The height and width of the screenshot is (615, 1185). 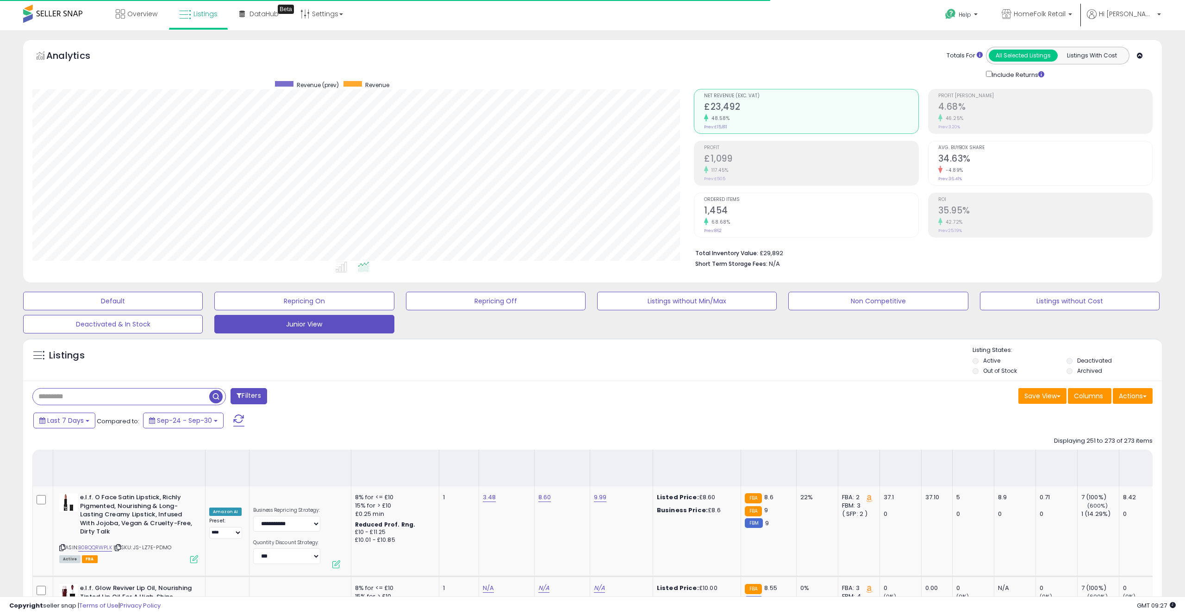 I want to click on small: Prev: 25.19%, so click(x=950, y=231).